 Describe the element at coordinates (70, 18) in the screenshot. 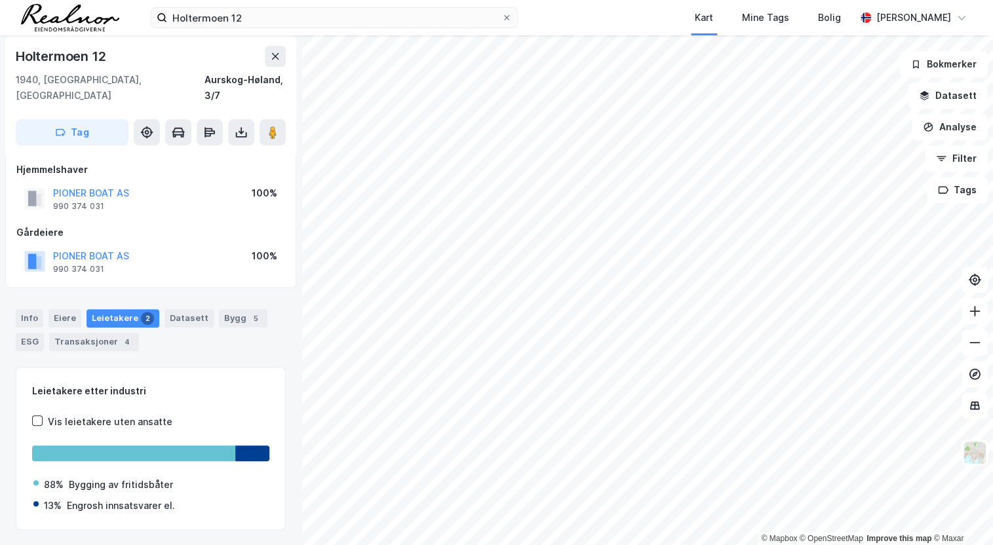

I see `img: realnor-logo.934646d98de889bb5806.png` at that location.